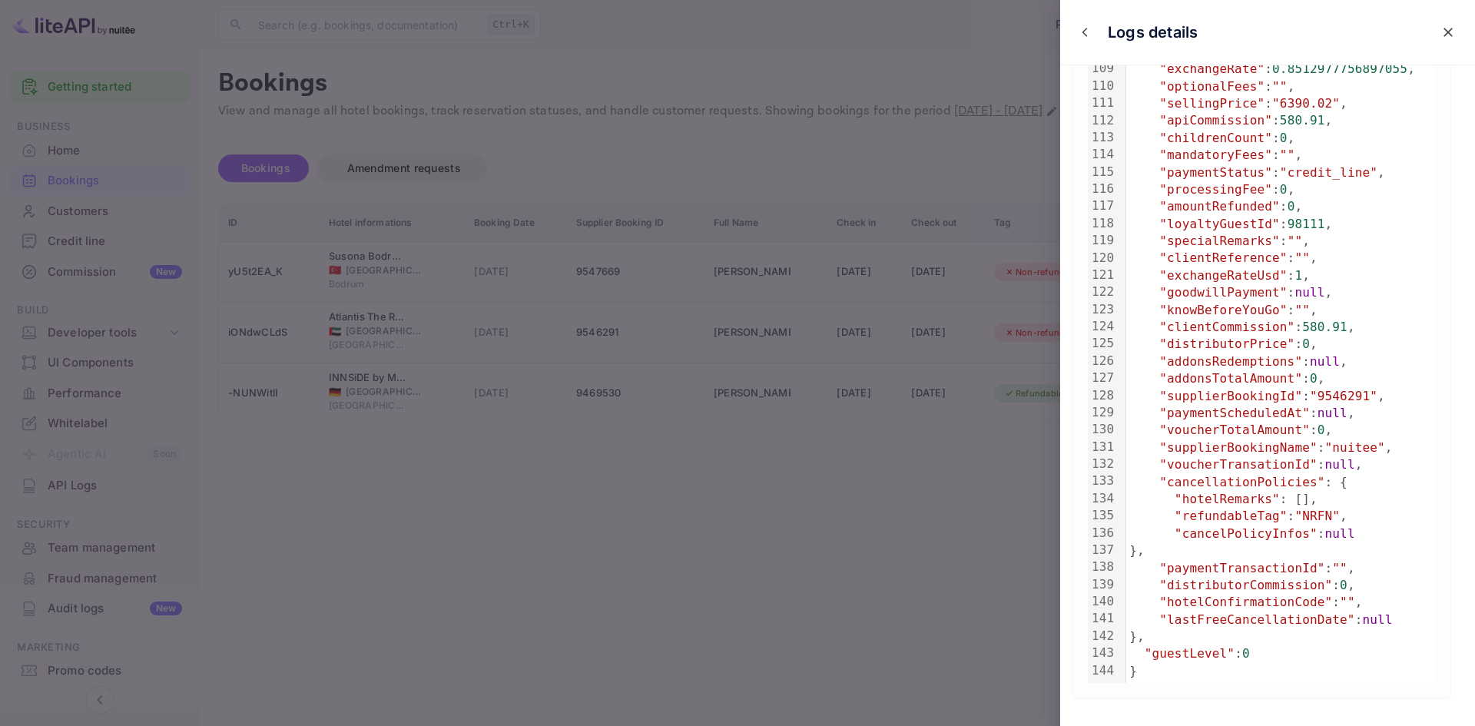 The height and width of the screenshot is (726, 1475). What do you see at coordinates (1219, 224) in the screenshot?
I see `span: "loyaltyGuestId"` at bounding box center [1219, 224].